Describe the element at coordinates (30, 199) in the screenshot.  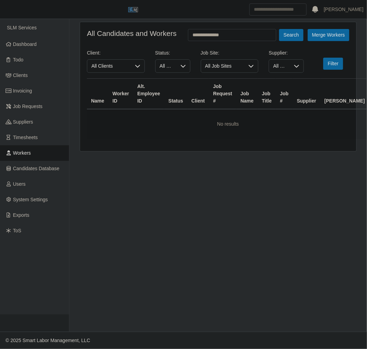
I see `span: System Settings` at that location.